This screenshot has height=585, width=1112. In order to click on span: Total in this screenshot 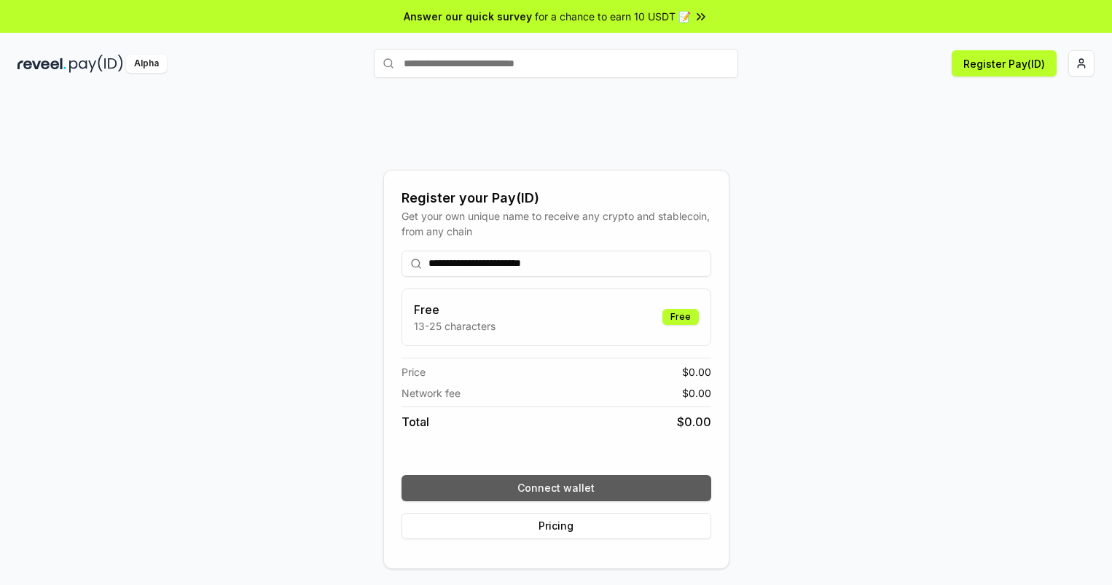, I will do `click(415, 422)`.